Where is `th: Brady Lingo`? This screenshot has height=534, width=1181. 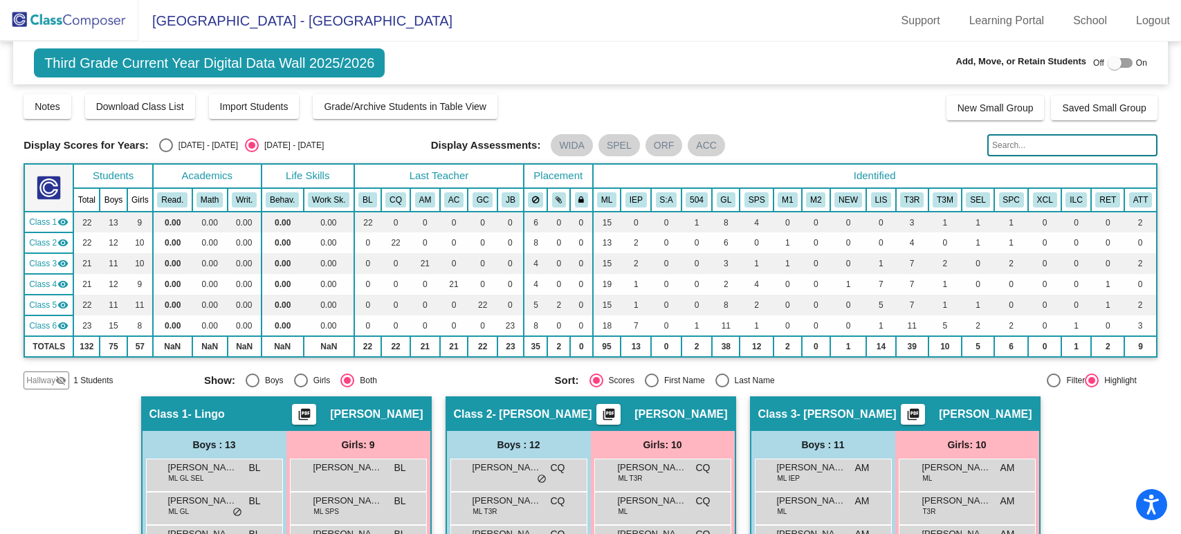
th: Brady Lingo is located at coordinates (367, 200).